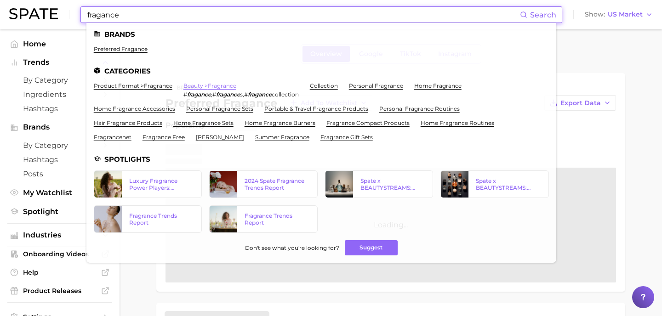 Image resolution: width=662 pixels, height=316 pixels. I want to click on a: home fragrance routines, so click(457, 123).